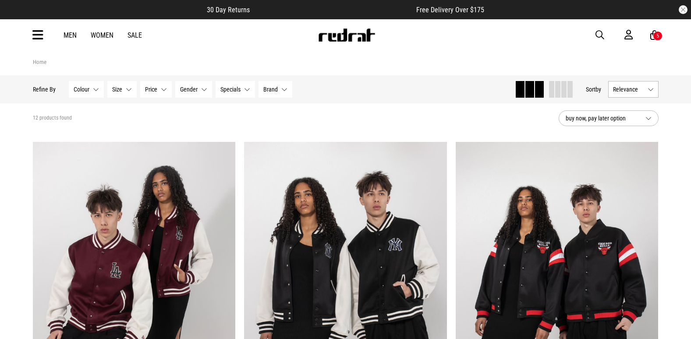  Describe the element at coordinates (235, 89) in the screenshot. I see `button: Specials` at that location.